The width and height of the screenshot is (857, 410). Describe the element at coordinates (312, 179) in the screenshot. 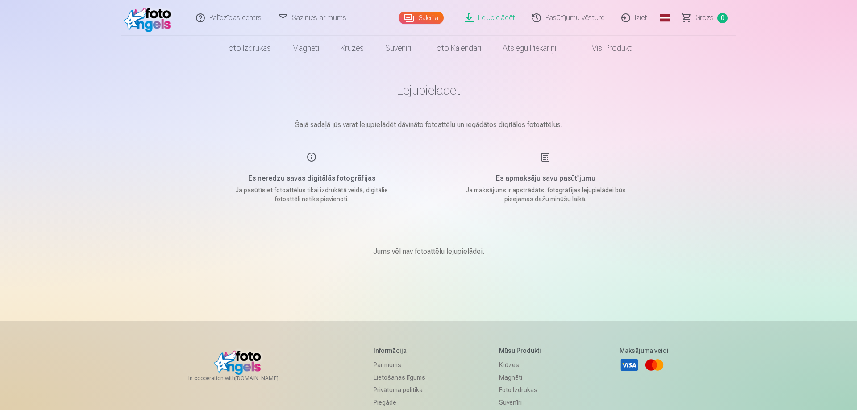

I see `h5: Es neredzu savas digitālās fotogrāfijas` at that location.